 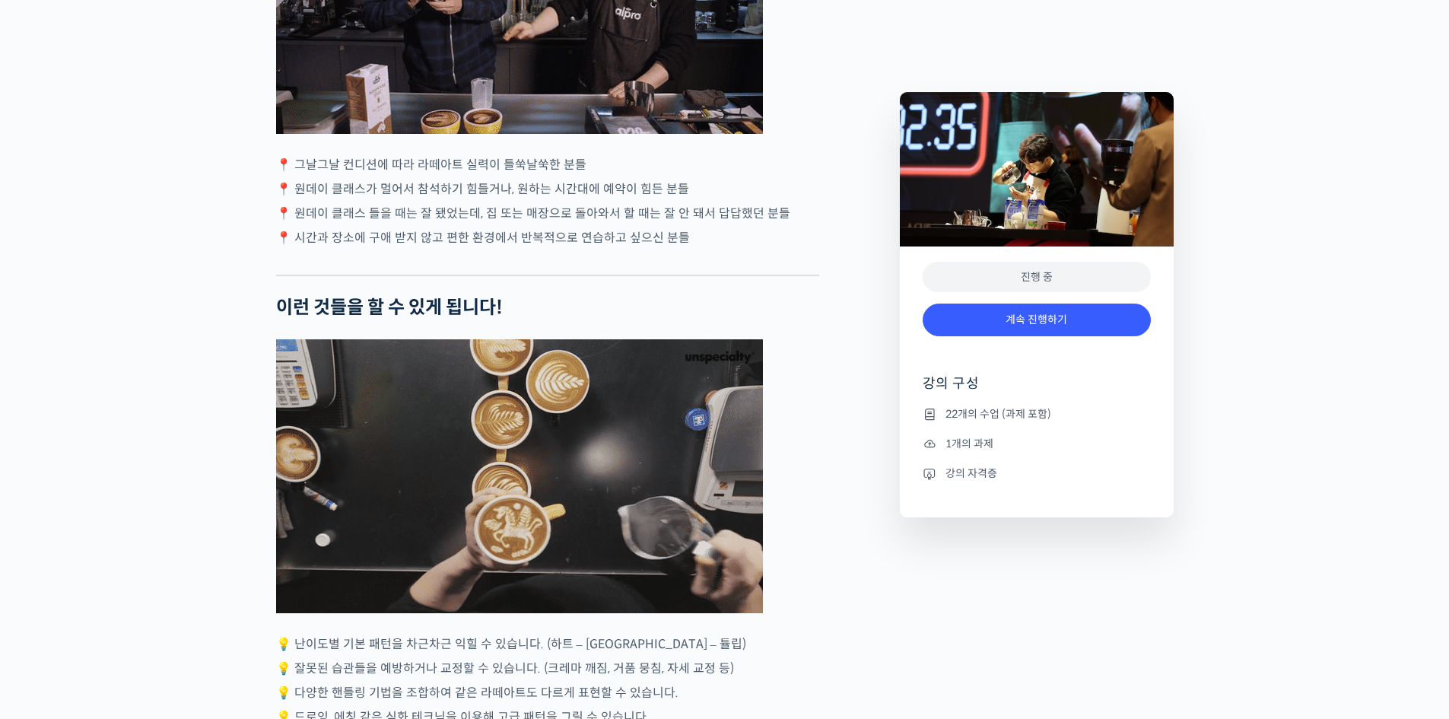 I want to click on strong: 이런 것들을 할 수 있게 됩니다!, so click(x=389, y=307).